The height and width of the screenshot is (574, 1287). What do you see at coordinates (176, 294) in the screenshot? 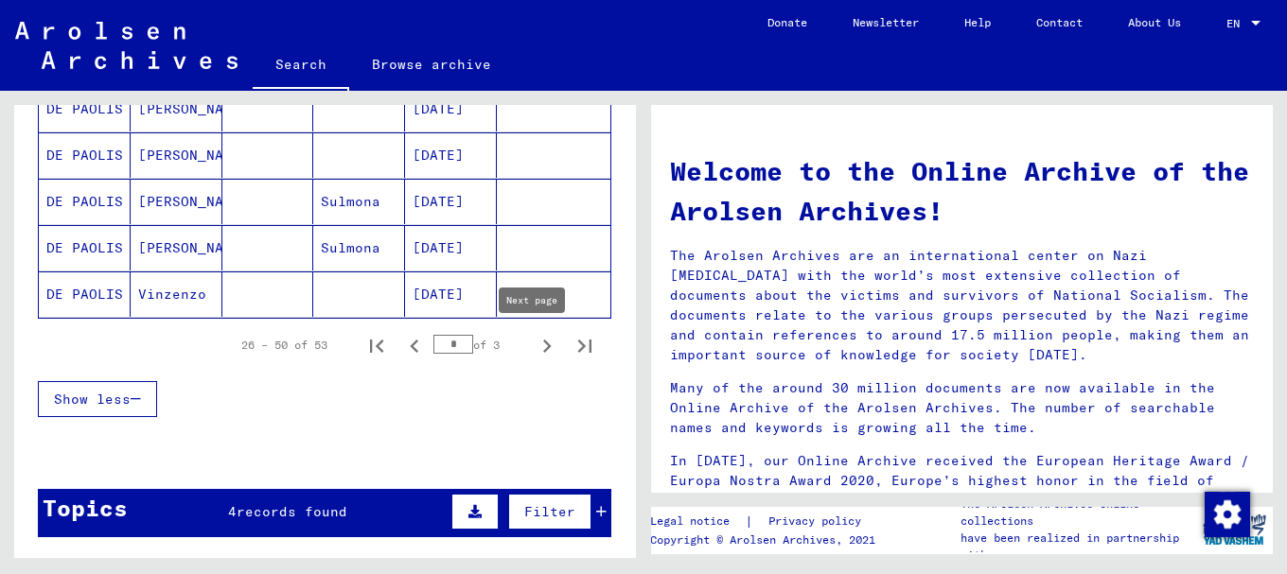
I see `mat-cell: Vinzenzo` at bounding box center [176, 294].